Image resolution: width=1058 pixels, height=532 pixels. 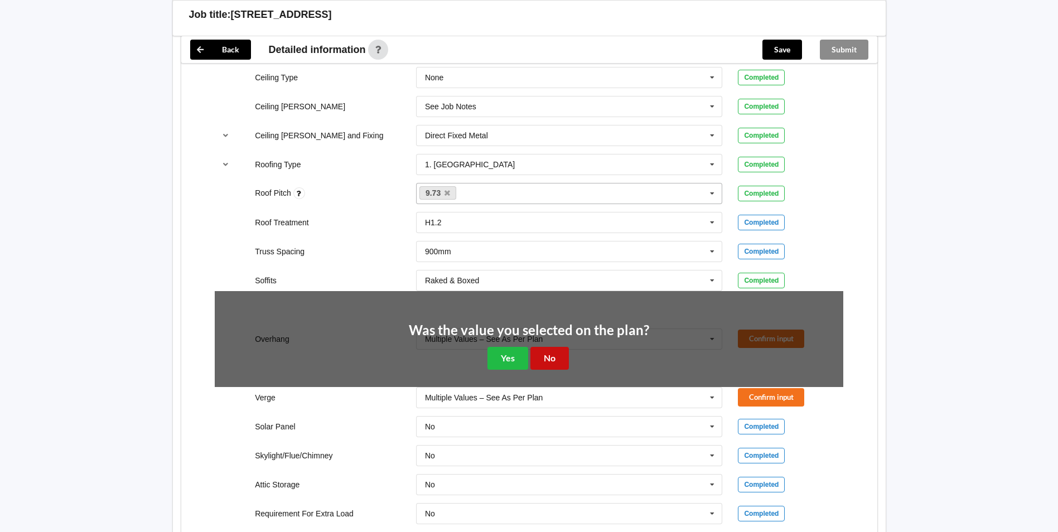 I want to click on label: Soffits, so click(x=265, y=281).